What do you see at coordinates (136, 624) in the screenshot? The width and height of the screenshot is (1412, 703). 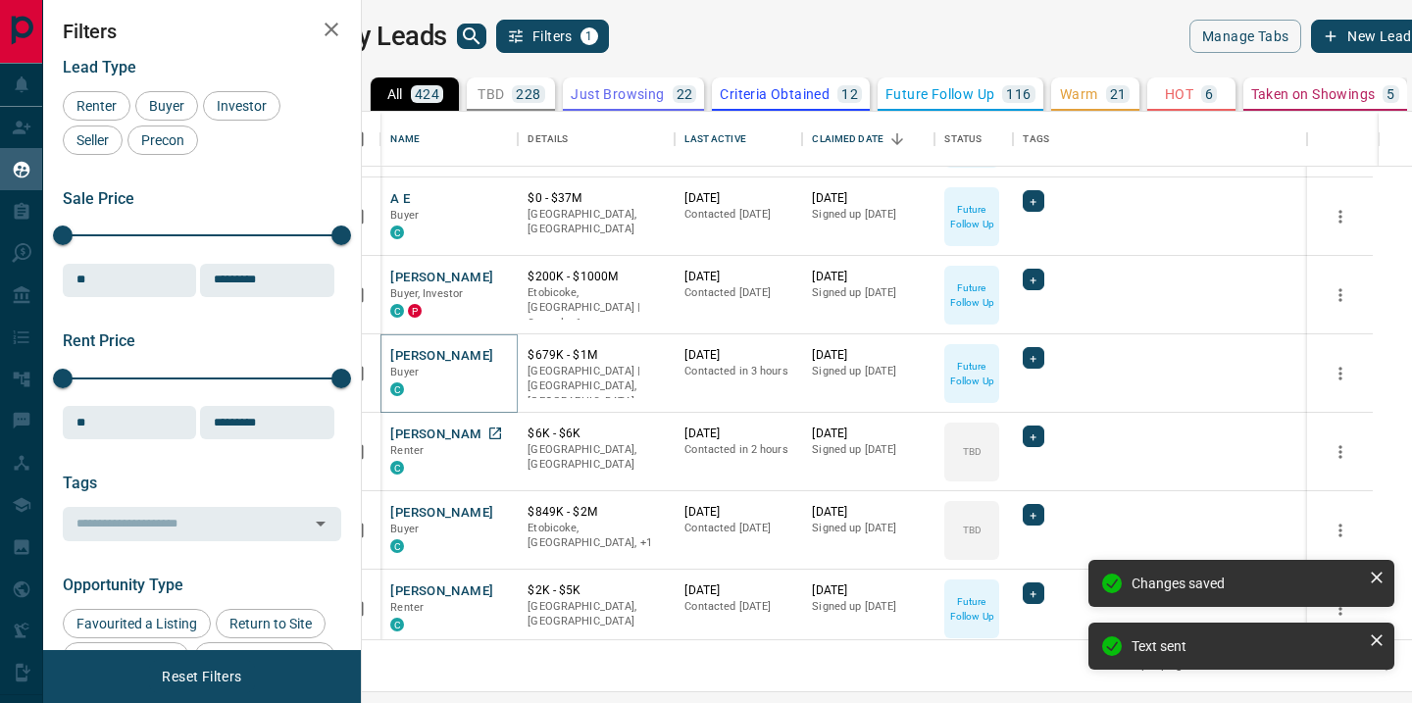 I see `span: Favourited a Listing` at bounding box center [136, 624].